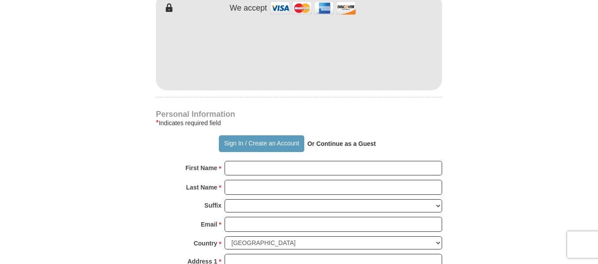 The width and height of the screenshot is (598, 264). Describe the element at coordinates (206, 243) in the screenshot. I see `strong: Country` at that location.